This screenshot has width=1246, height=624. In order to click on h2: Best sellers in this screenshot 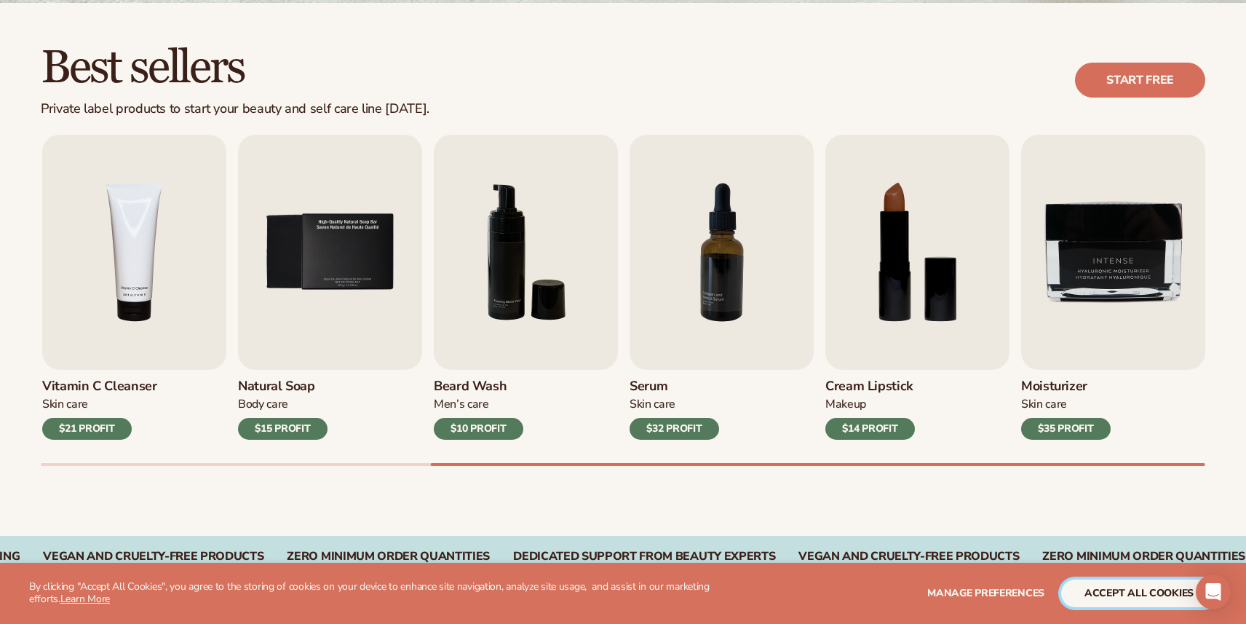, I will do `click(235, 68)`.